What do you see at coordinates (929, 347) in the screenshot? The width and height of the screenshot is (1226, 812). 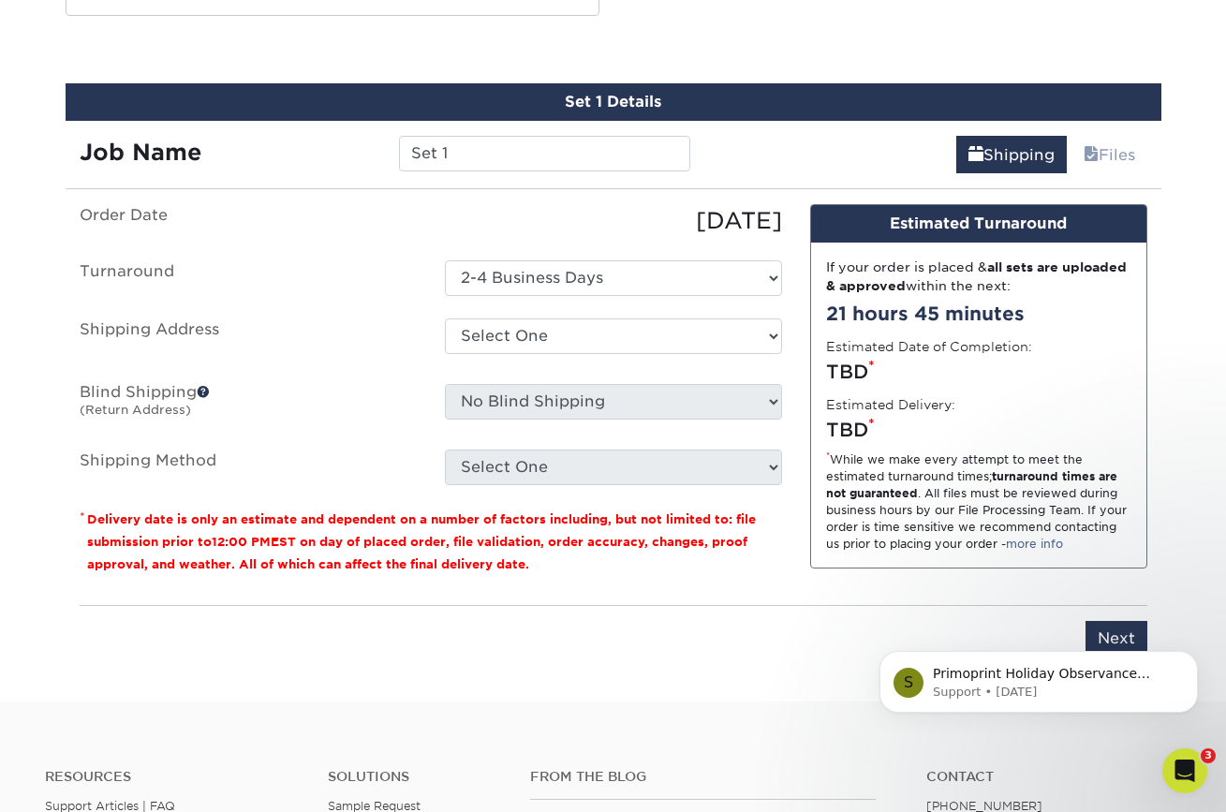 I see `label: Estimated Date of Completion:` at bounding box center [929, 347].